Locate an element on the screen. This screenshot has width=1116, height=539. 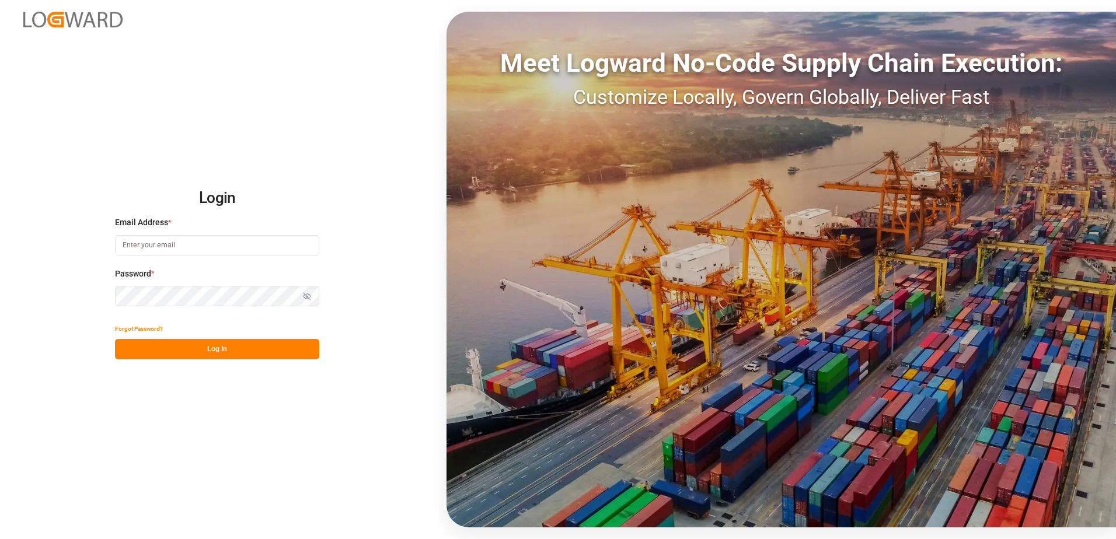
span: Password is located at coordinates (133, 274).